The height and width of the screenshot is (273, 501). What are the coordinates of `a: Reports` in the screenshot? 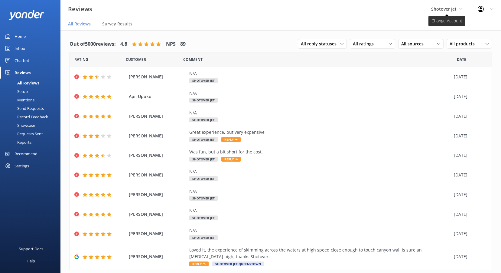 It's located at (32, 142).